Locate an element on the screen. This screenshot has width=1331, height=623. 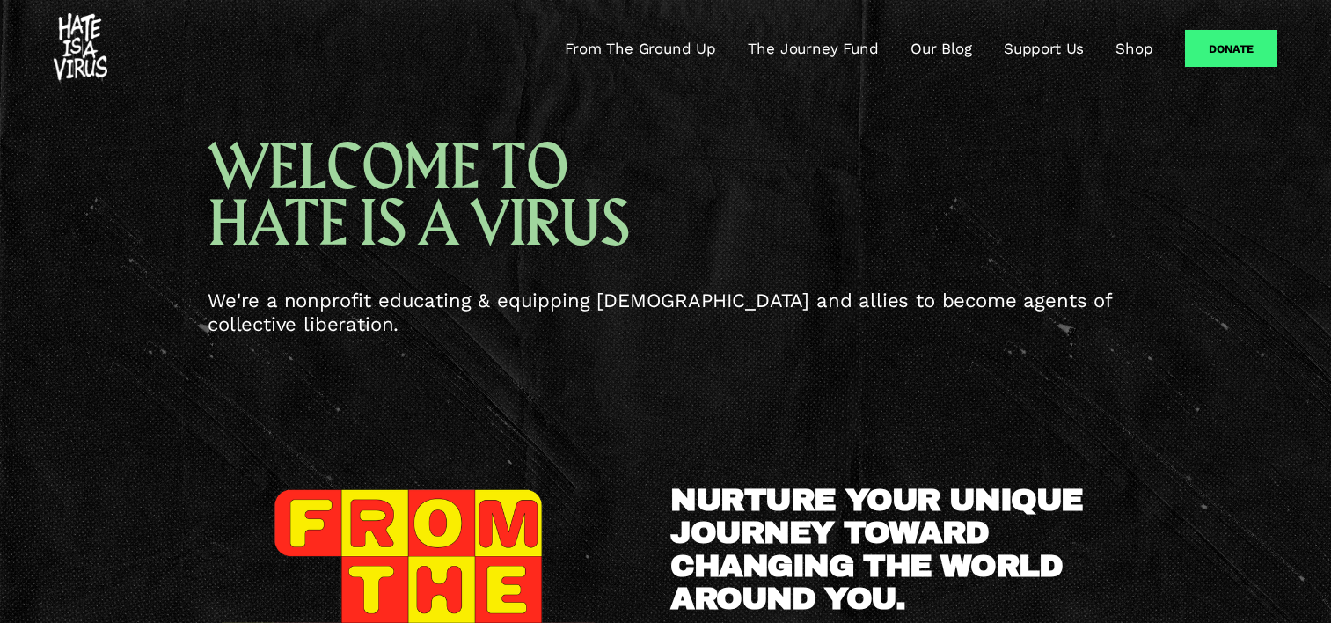
a: Support Us is located at coordinates (1044, 48).